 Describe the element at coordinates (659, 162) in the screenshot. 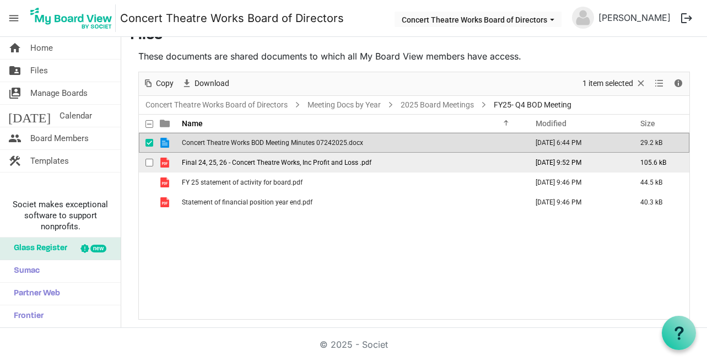

I see `td: 105.6 kB is template cell column header Size` at that location.